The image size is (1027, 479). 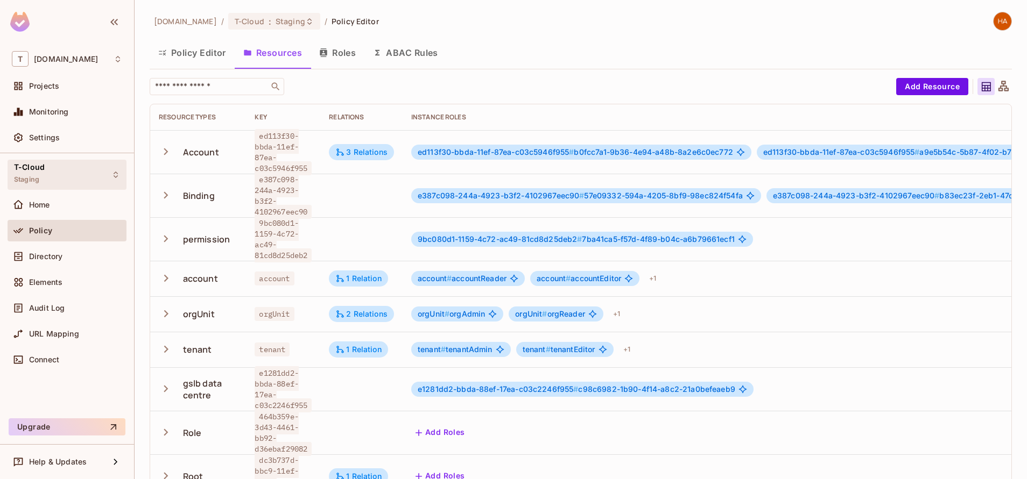 I want to click on span: 57e09332-594a-4205-8bf9-98ec824f54fa, so click(x=580, y=196).